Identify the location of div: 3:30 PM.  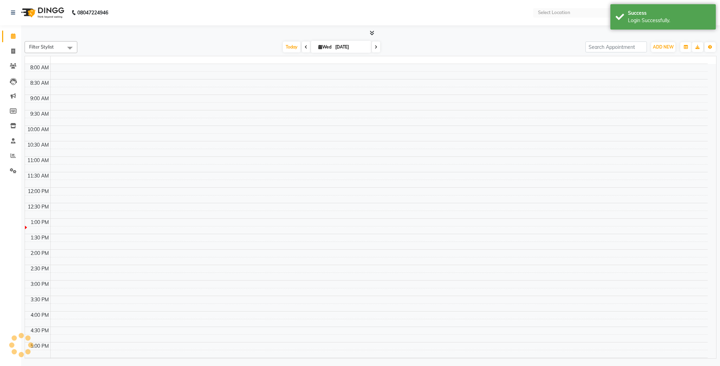
(40, 300).